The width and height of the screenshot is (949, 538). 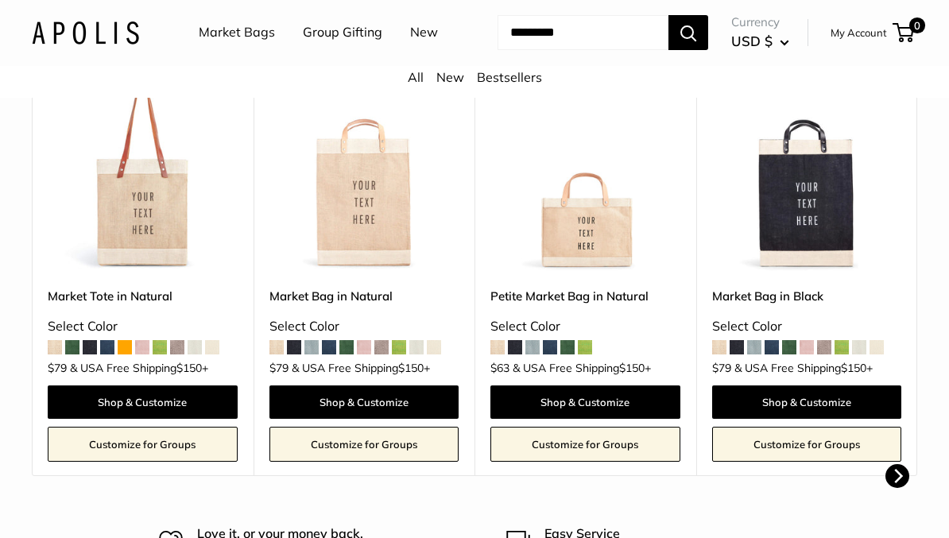 I want to click on img: Apolis, so click(x=85, y=33).